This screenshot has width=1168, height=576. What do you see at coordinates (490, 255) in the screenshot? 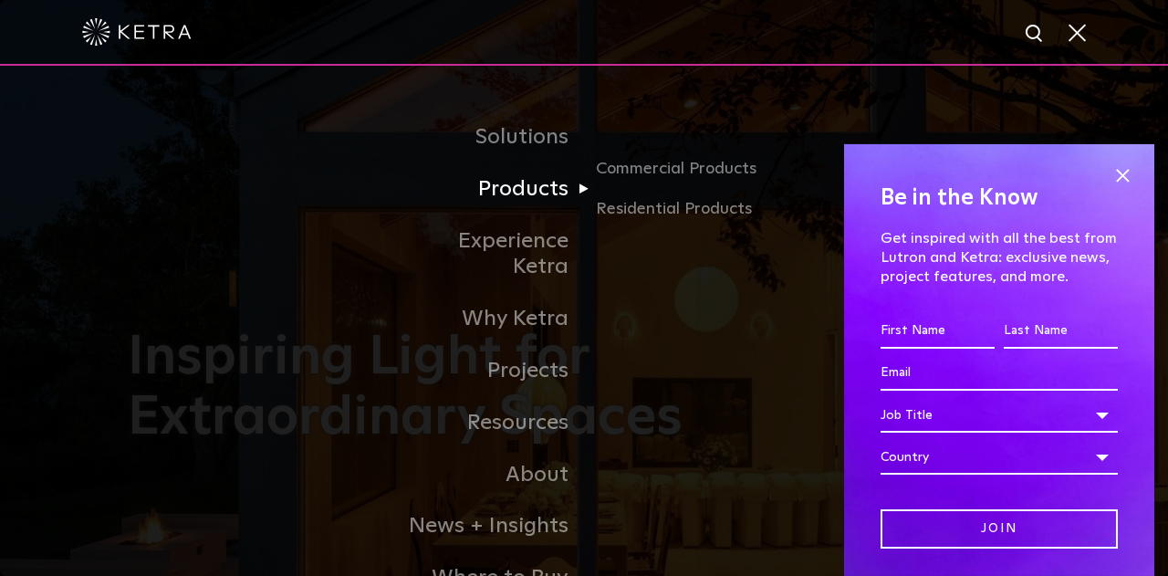
I see `a: Experience Ketra` at bounding box center [490, 255].